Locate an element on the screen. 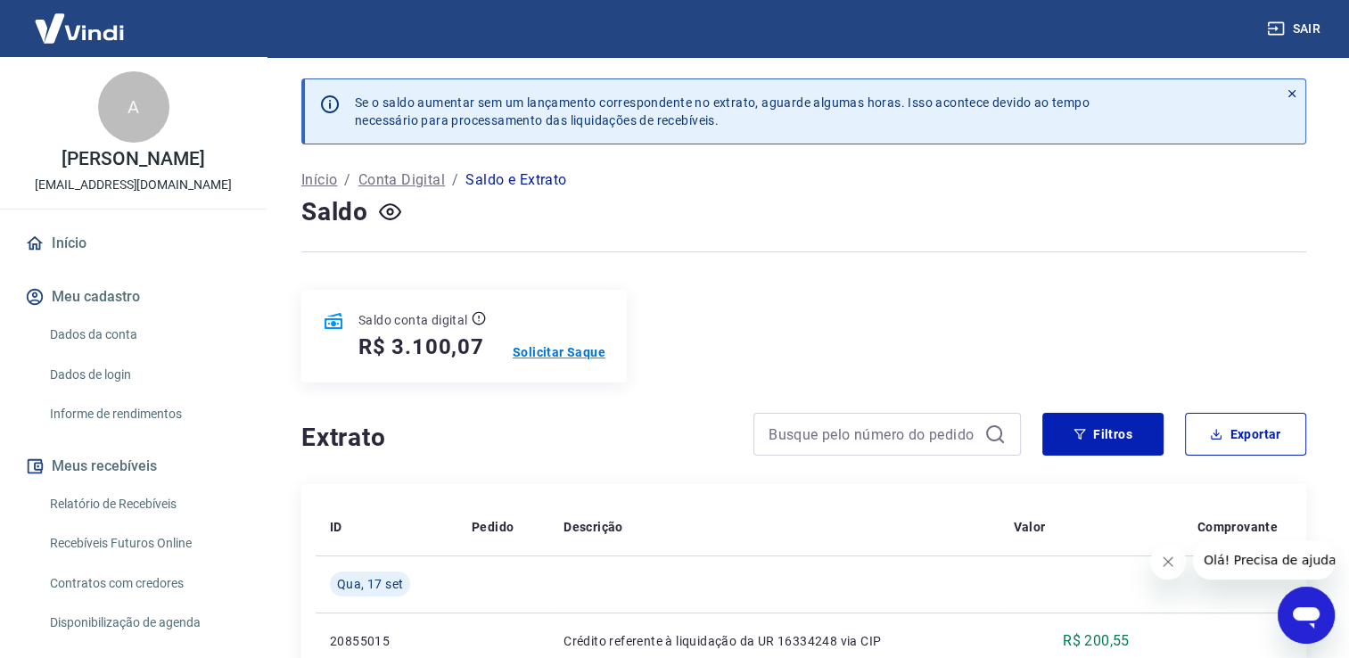  p: Início is located at coordinates (319, 180).